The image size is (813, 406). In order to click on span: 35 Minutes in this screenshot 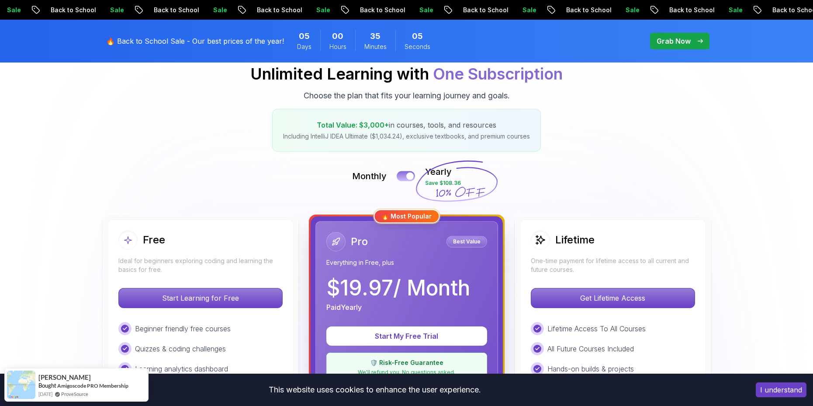, I will do `click(375, 36)`.